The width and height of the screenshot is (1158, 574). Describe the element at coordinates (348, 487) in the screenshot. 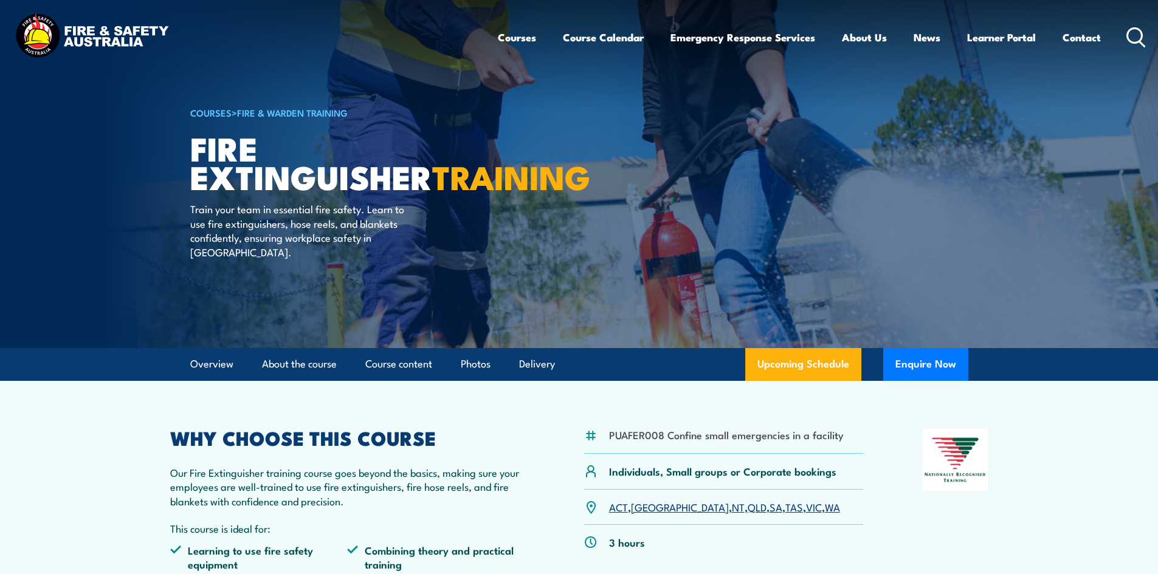

I see `p: Our Fire Extinguisher training course goes beyond the basics, making sure your employees are well...` at that location.